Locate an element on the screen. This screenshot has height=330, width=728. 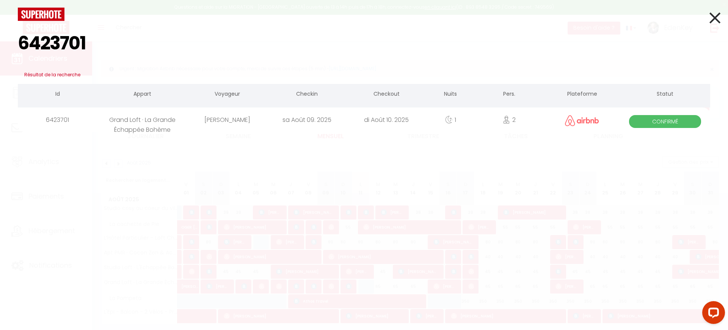
div: 2 is located at coordinates (509, 119).